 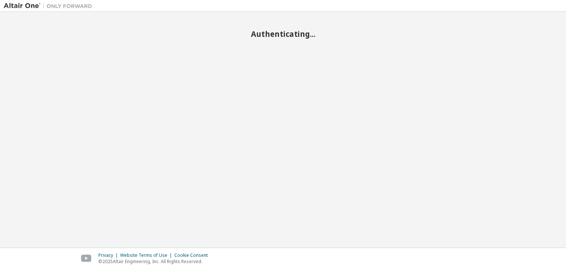 I want to click on div: Privacy, so click(x=109, y=255).